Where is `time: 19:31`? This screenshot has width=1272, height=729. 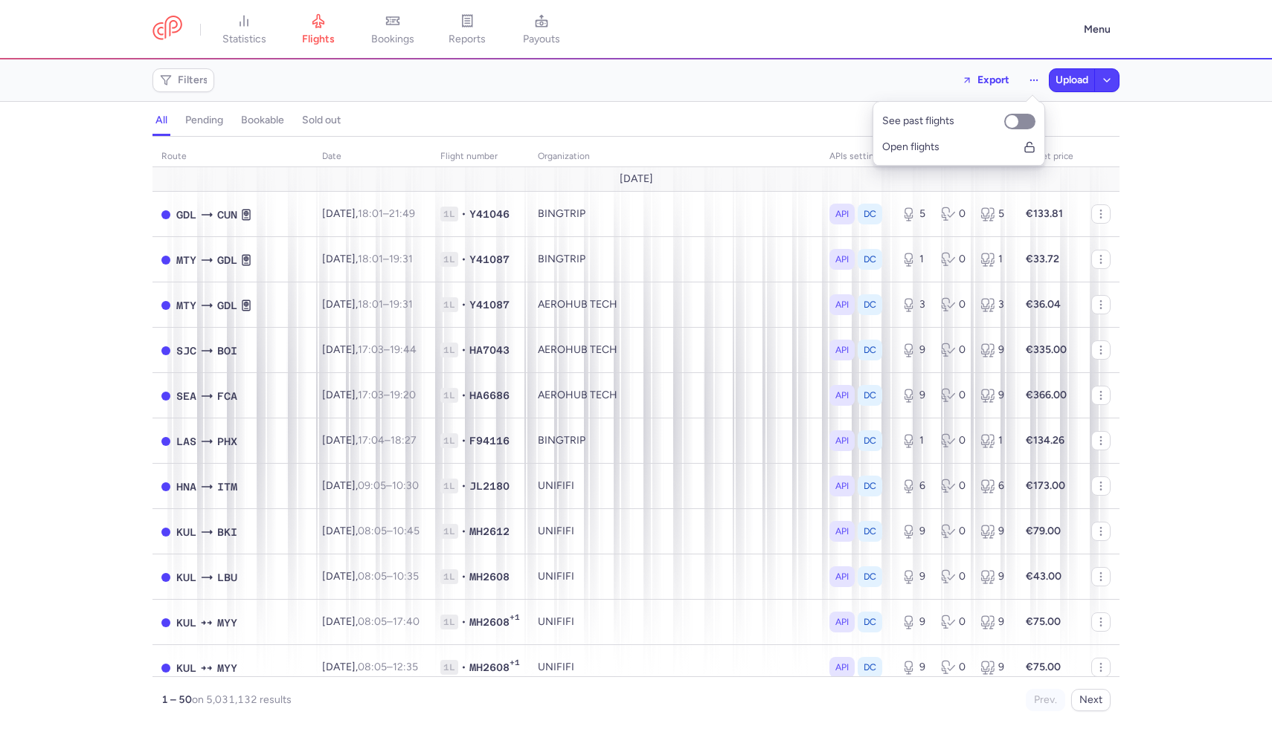
time: 19:31 is located at coordinates (401, 259).